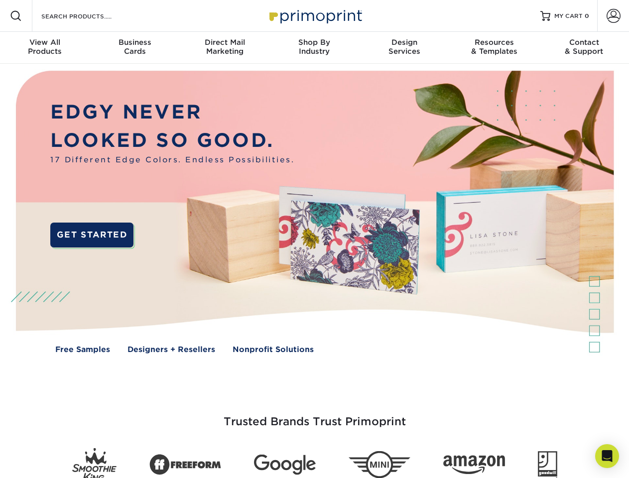  I want to click on img: Amazon, so click(474, 465).